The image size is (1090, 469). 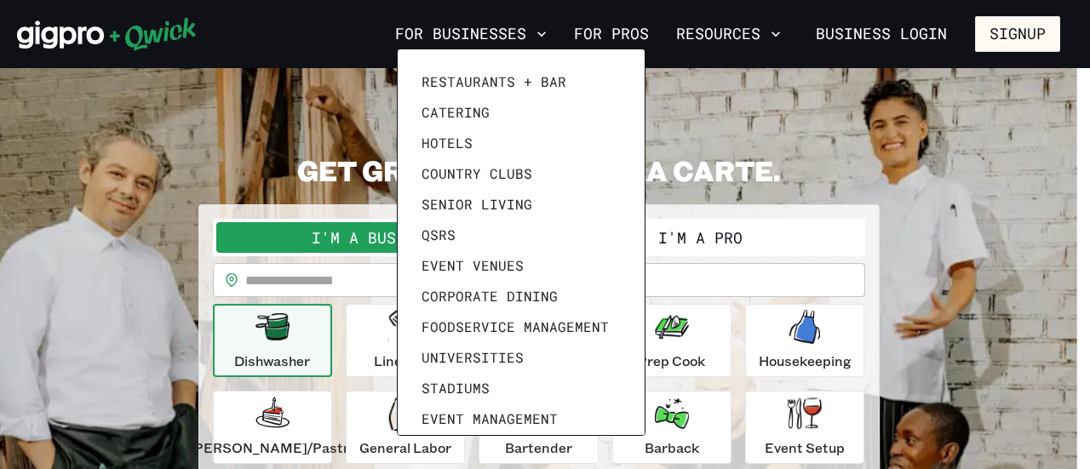 What do you see at coordinates (456, 388) in the screenshot?
I see `span: Stadiums` at bounding box center [456, 388].